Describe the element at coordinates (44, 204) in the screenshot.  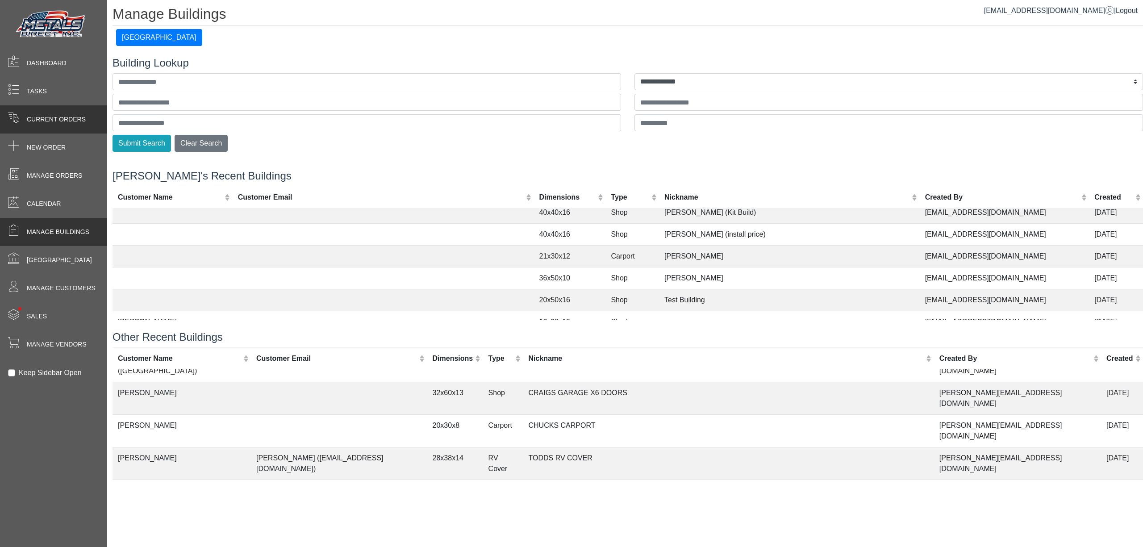
I see `span: Calendar` at that location.